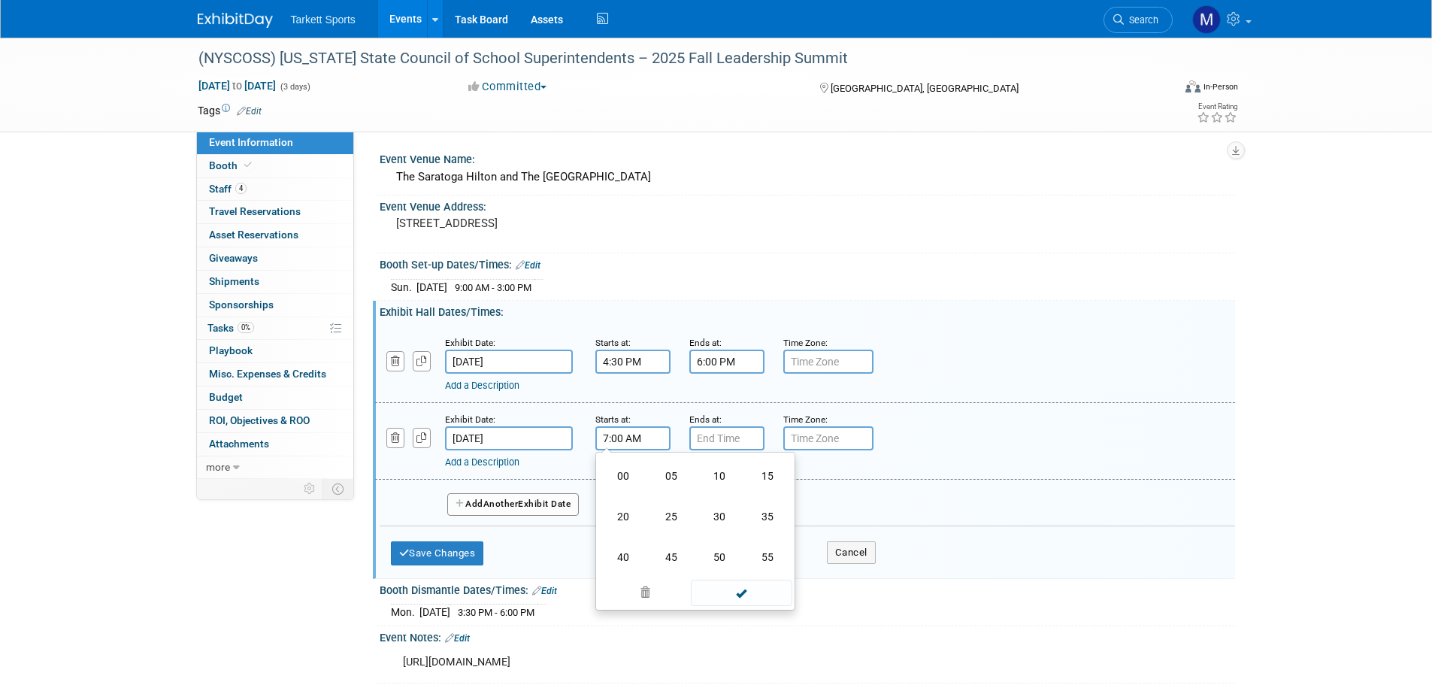 This screenshot has width=1432, height=685. Describe the element at coordinates (405, 612) in the screenshot. I see `td: Mon.` at that location.